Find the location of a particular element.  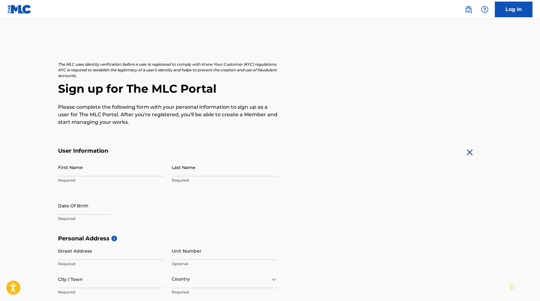

div: Chat Widget is located at coordinates (525, 286).